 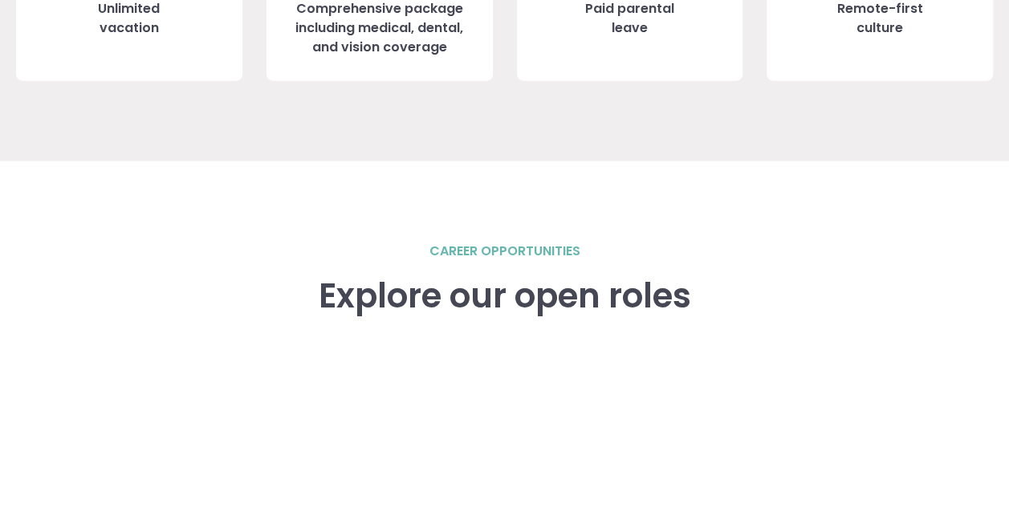 I want to click on h3: Explore our open roles, so click(x=505, y=296).